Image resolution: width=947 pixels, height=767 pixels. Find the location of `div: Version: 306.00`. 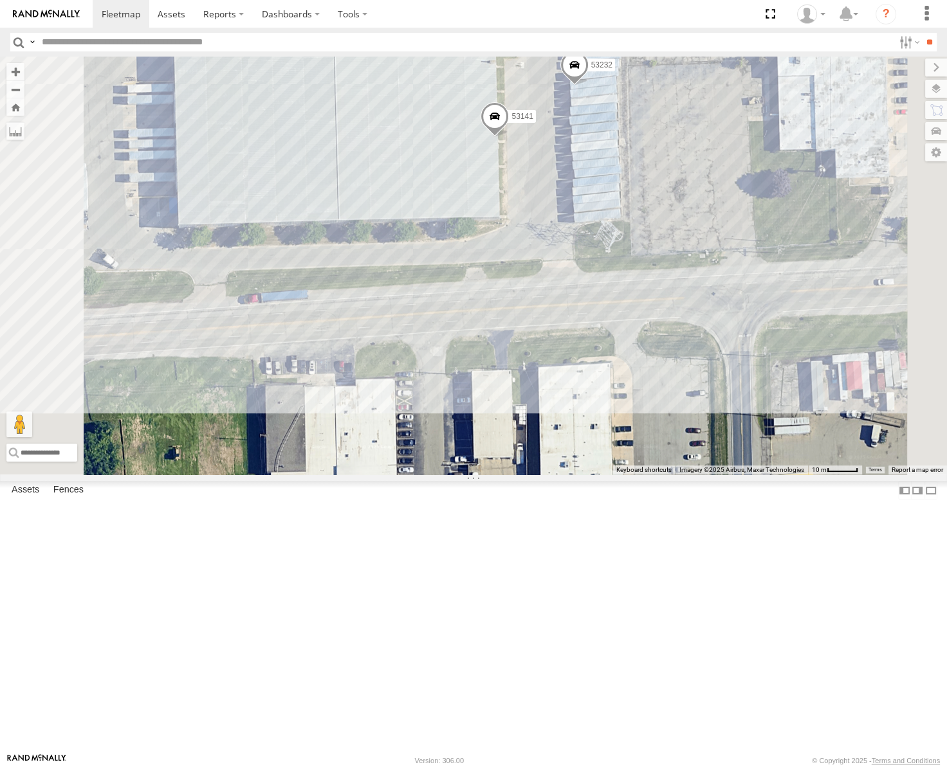

div: Version: 306.00 is located at coordinates (439, 761).